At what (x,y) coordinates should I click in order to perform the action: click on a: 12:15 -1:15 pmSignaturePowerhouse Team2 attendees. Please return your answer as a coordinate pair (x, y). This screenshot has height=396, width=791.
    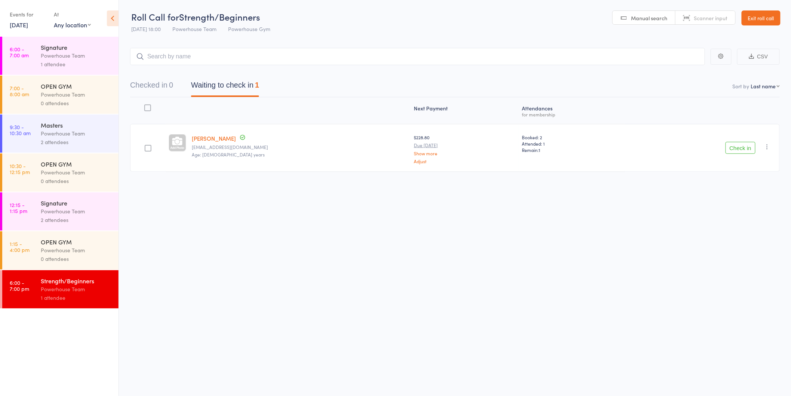
    Looking at the image, I should click on (60, 211).